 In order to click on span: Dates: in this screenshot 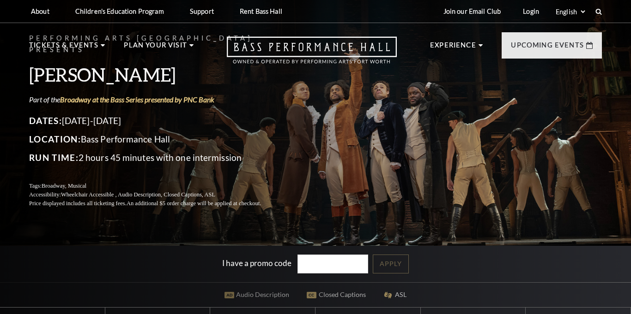, I will do `click(45, 121)`.